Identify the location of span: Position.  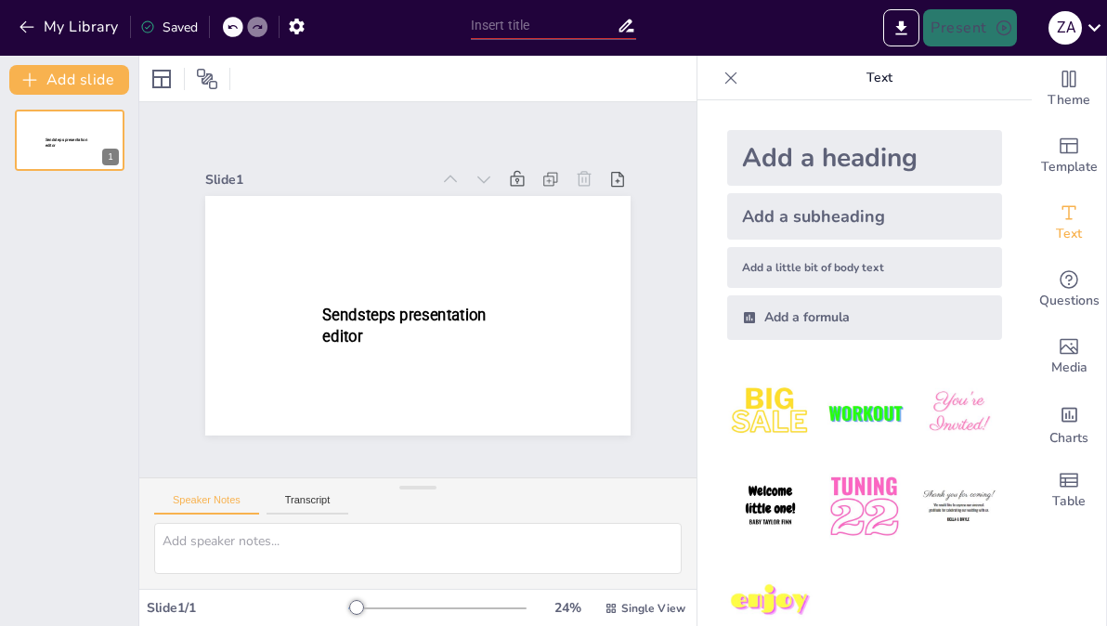
(207, 79).